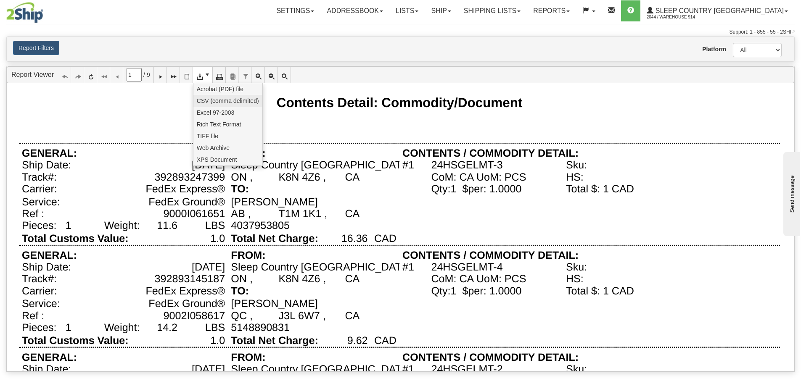 This screenshot has width=801, height=386. I want to click on a: Lists, so click(407, 11).